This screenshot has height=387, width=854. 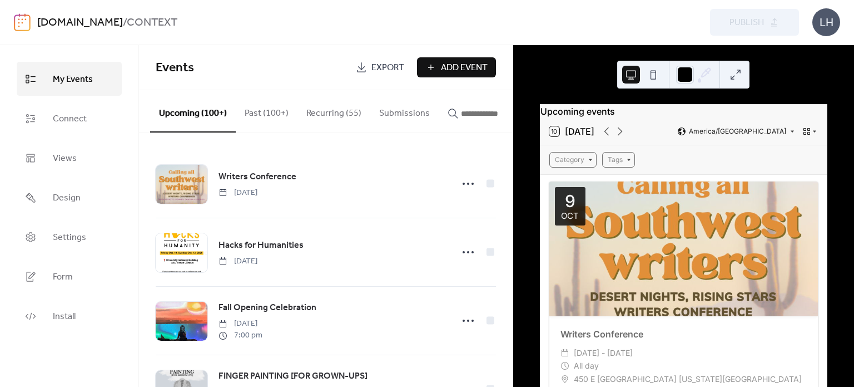 What do you see at coordinates (464, 68) in the screenshot?
I see `span: Add Event` at bounding box center [464, 68].